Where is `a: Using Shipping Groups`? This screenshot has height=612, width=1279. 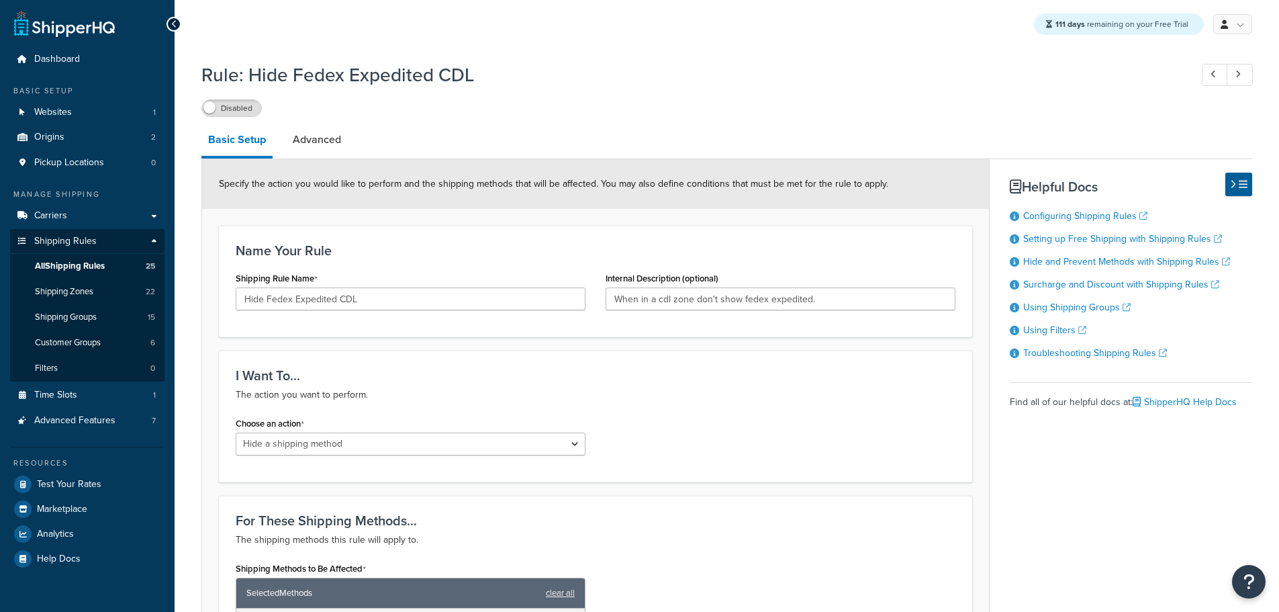
a: Using Shipping Groups is located at coordinates (1077, 307).